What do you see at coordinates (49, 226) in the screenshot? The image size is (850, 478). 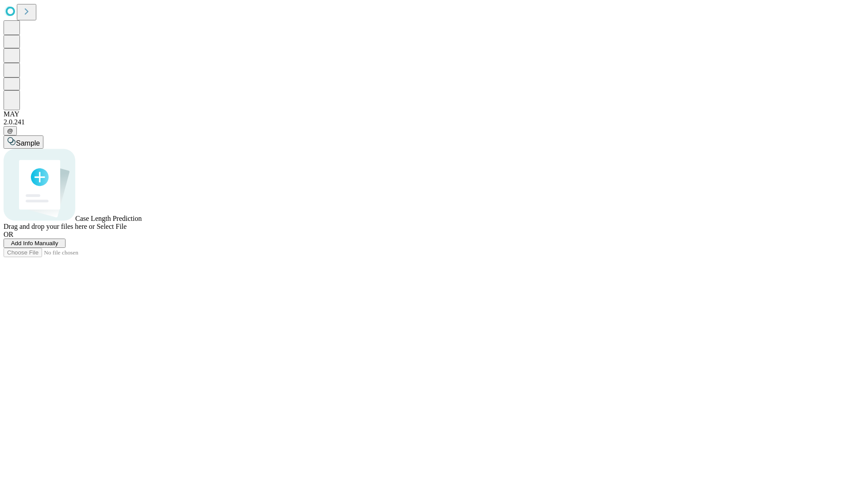 I see `span: Drag and drop your files here or` at bounding box center [49, 226].